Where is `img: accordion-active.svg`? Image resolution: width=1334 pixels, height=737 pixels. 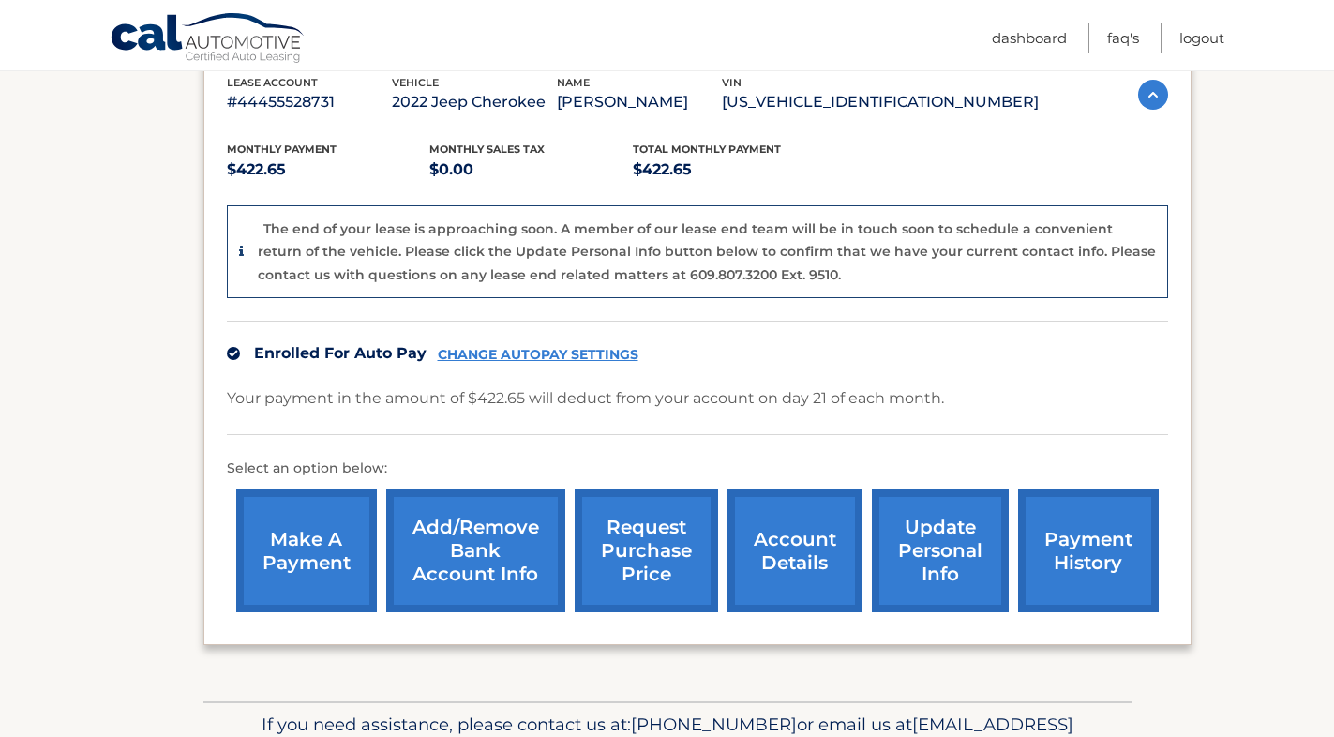
img: accordion-active.svg is located at coordinates (1153, 95).